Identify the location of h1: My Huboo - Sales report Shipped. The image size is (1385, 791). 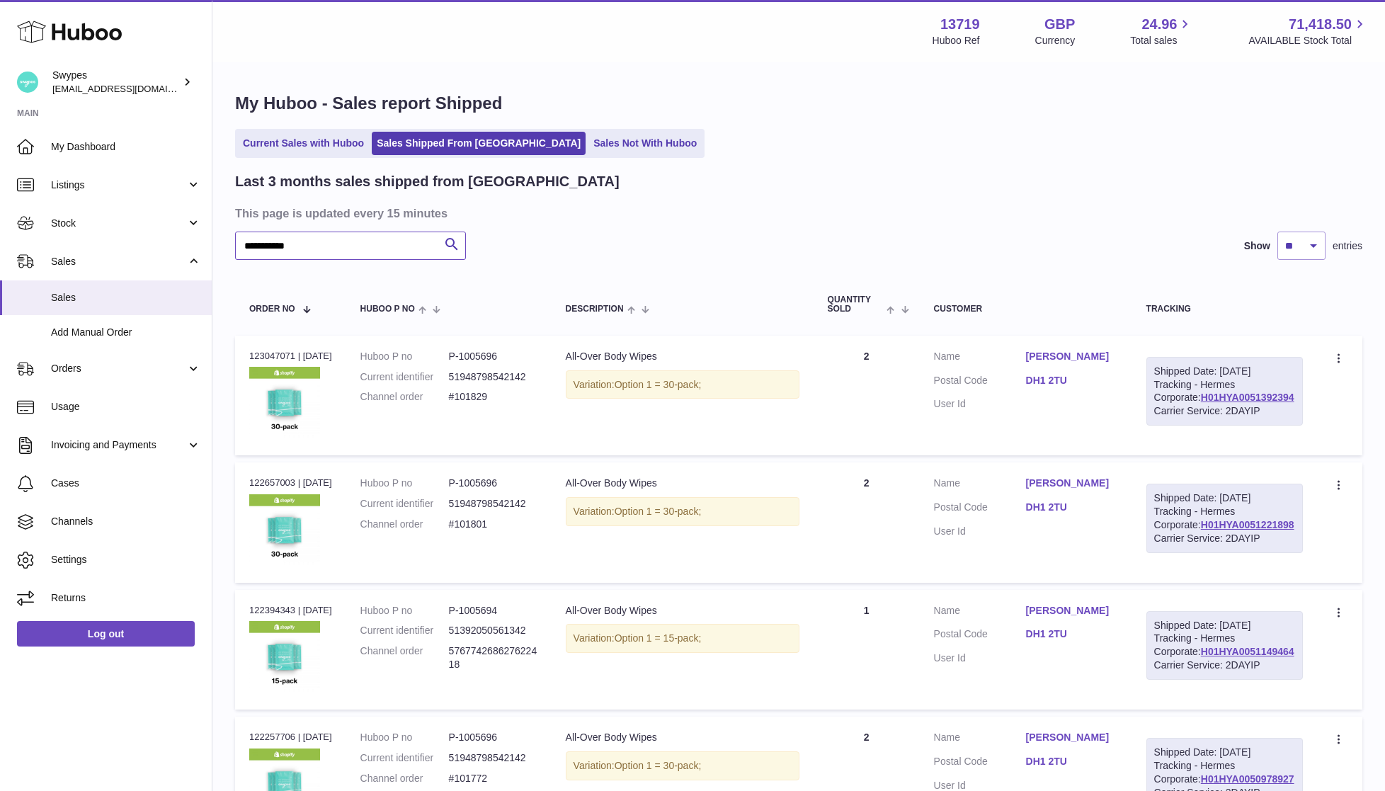
(799, 103).